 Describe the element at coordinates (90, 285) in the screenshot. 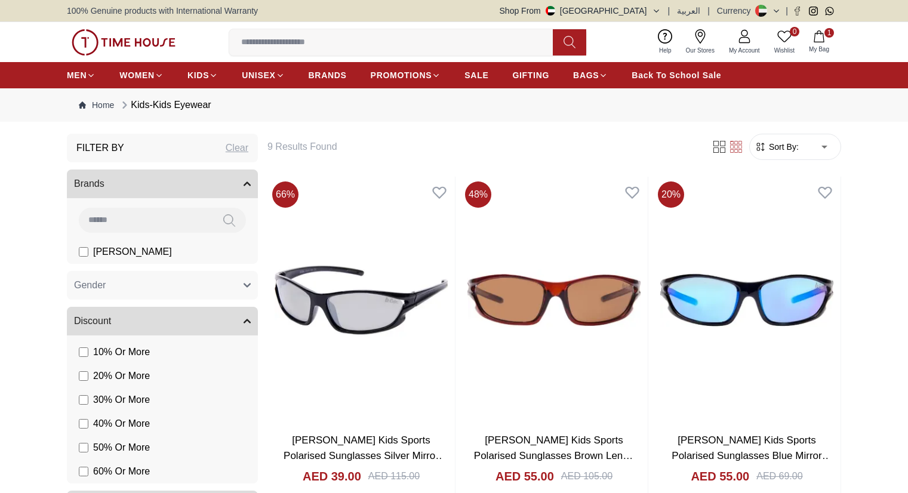

I see `span: Gender` at that location.